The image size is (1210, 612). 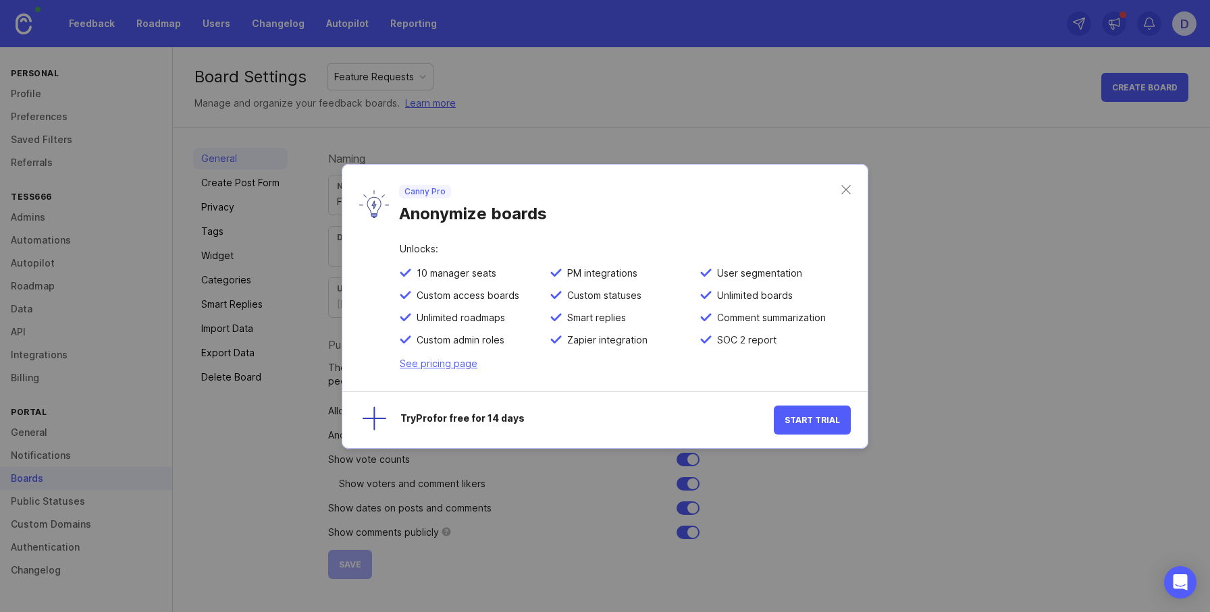 I want to click on span: Custom statuses, so click(x=602, y=296).